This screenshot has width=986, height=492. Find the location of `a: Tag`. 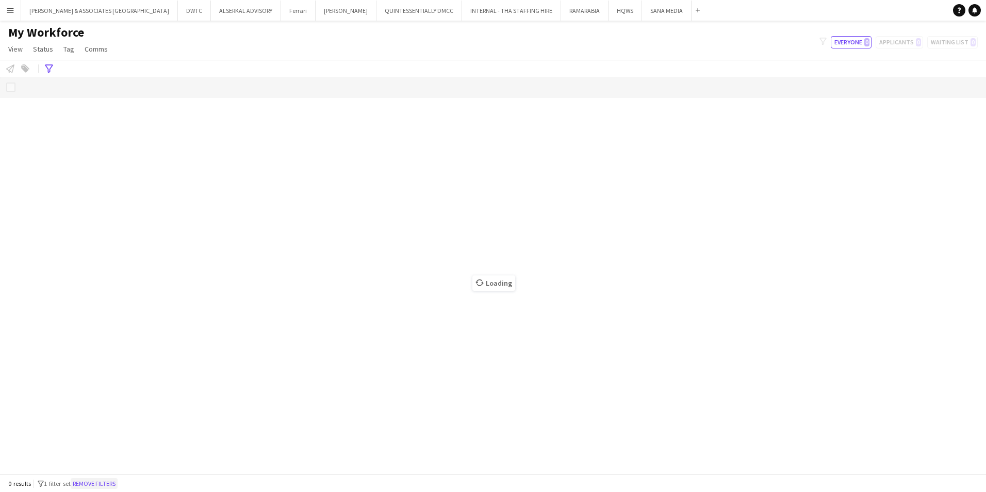

a: Tag is located at coordinates (69, 49).